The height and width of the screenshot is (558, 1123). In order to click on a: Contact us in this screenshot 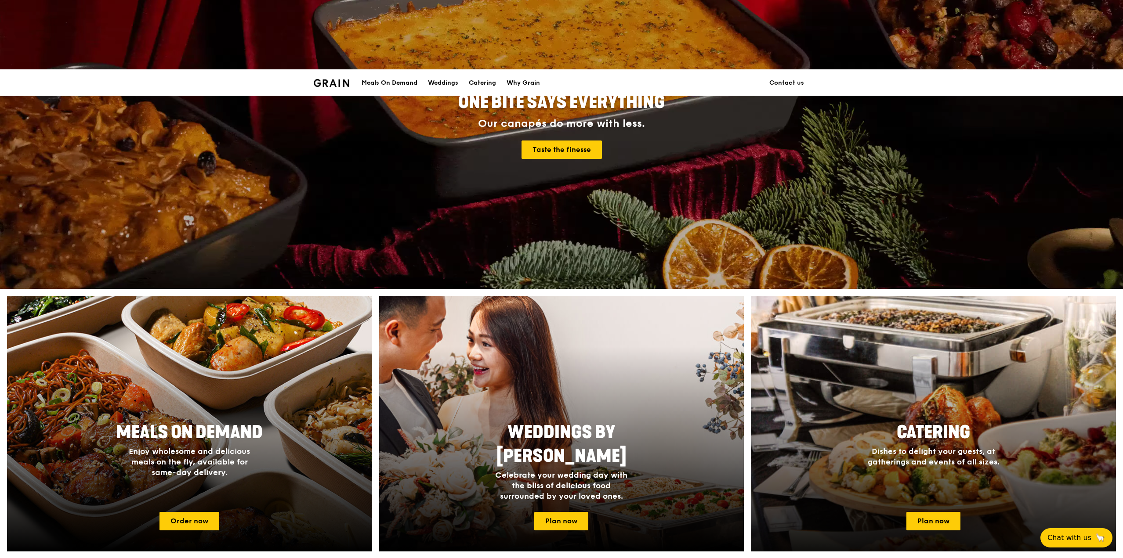, I will do `click(786, 83)`.